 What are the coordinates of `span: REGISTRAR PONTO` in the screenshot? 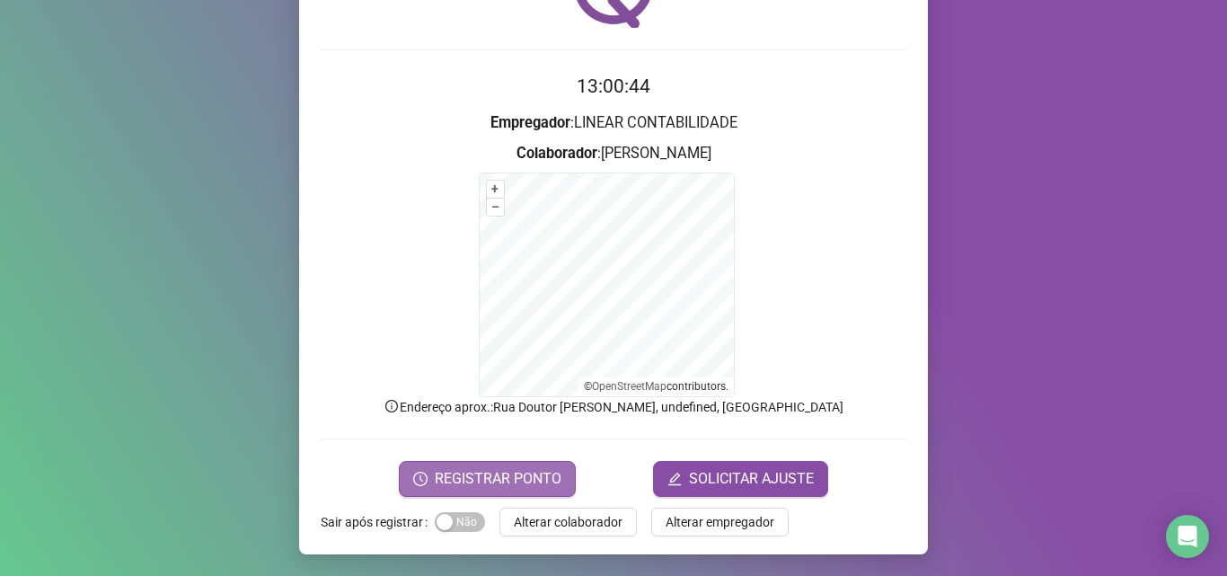 It's located at (498, 479).